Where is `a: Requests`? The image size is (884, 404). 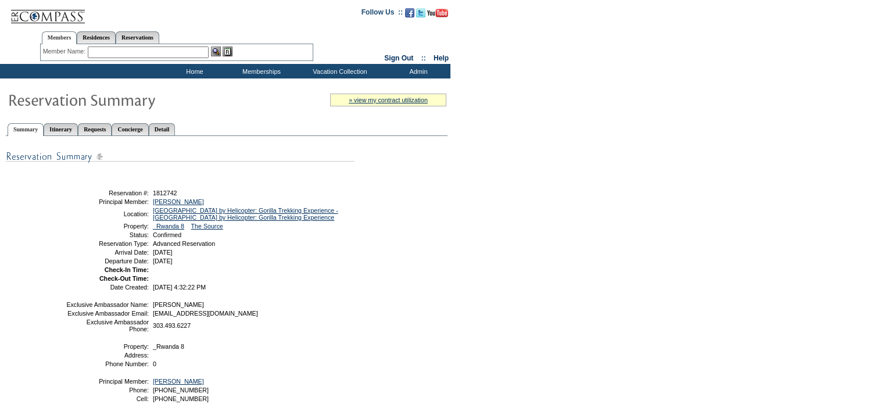 a: Requests is located at coordinates (95, 129).